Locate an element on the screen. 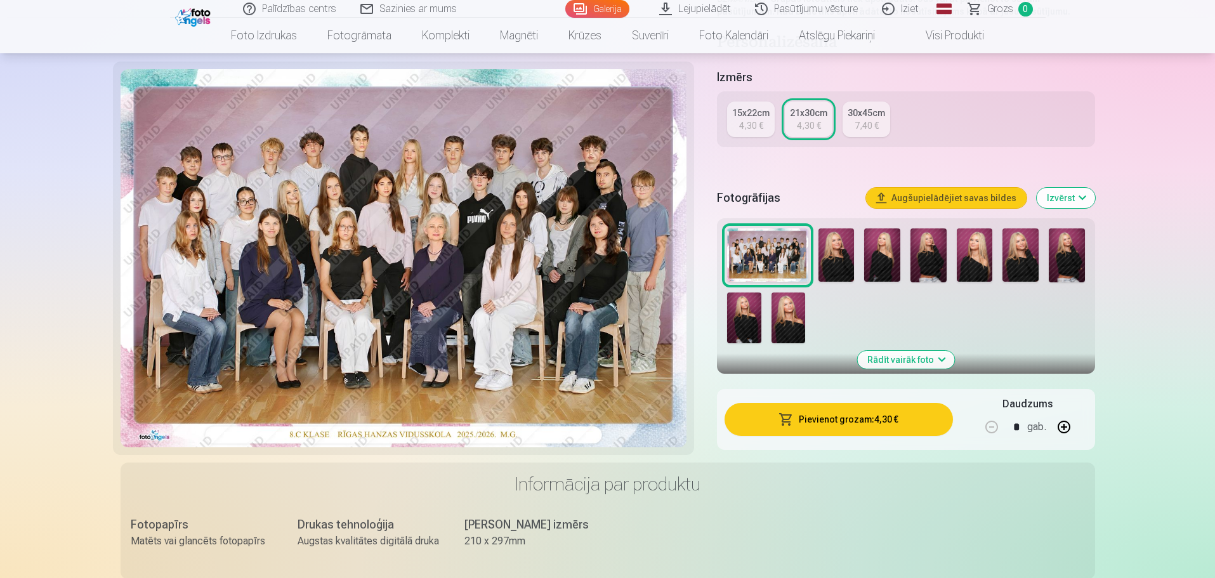  button: Rādīt vairāk foto is located at coordinates (906, 360).